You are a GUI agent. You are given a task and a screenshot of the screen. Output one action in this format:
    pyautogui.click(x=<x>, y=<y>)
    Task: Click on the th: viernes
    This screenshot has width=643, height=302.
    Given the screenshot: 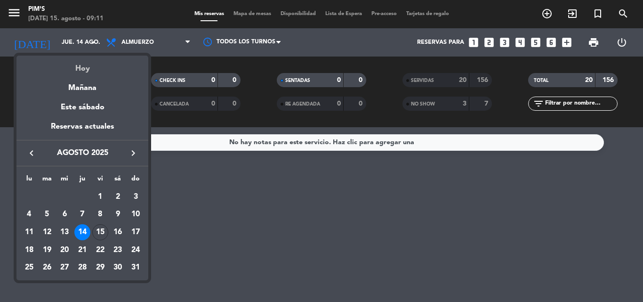 What is the action you would take?
    pyautogui.click(x=100, y=180)
    